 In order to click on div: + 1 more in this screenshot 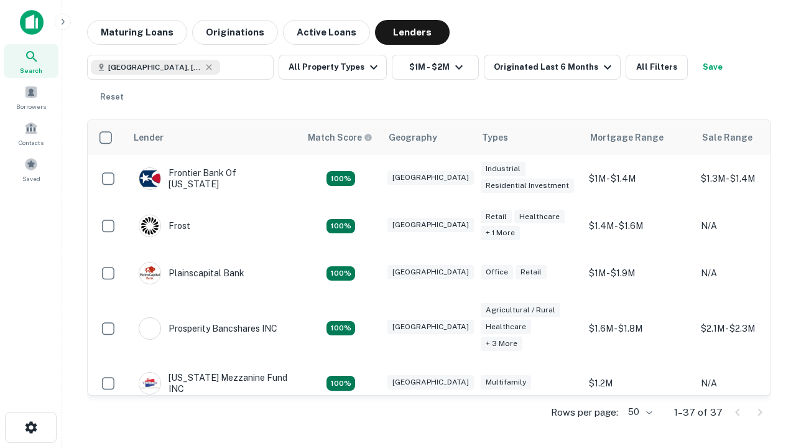, I will do `click(500, 233)`.